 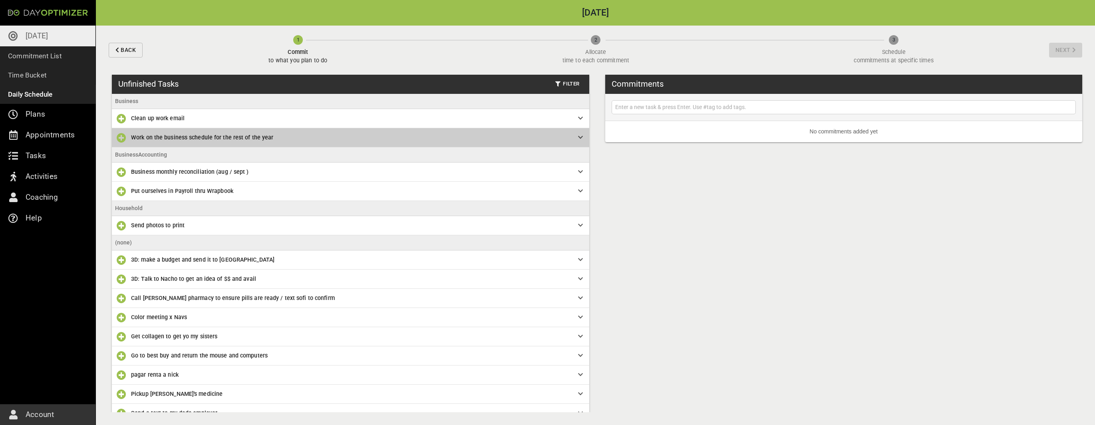 I want to click on p: Plans, so click(x=35, y=114).